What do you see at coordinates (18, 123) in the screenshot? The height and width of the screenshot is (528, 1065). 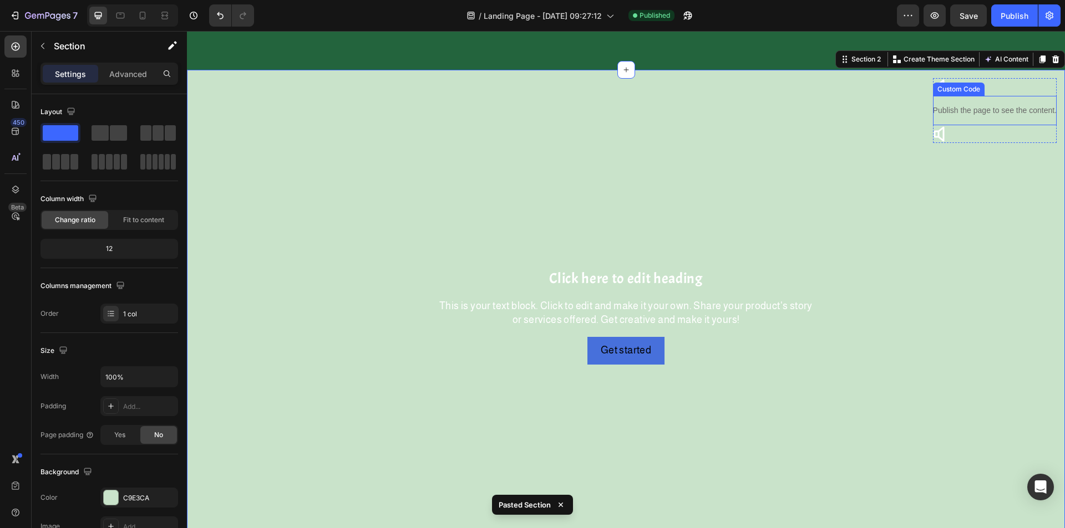 I see `div: 450` at bounding box center [18, 123].